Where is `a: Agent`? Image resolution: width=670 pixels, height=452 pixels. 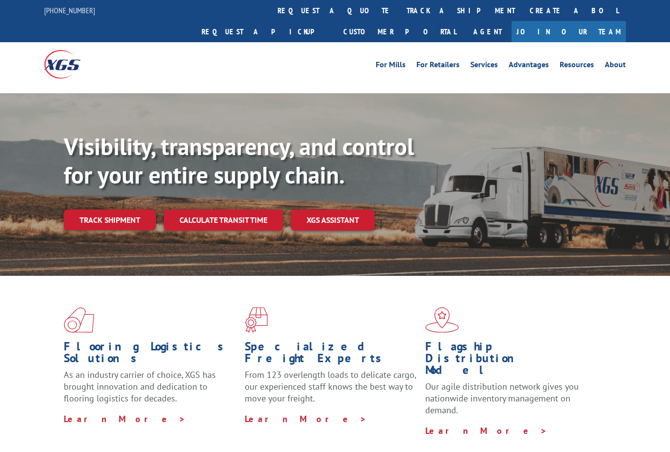
a: Agent is located at coordinates (488, 31).